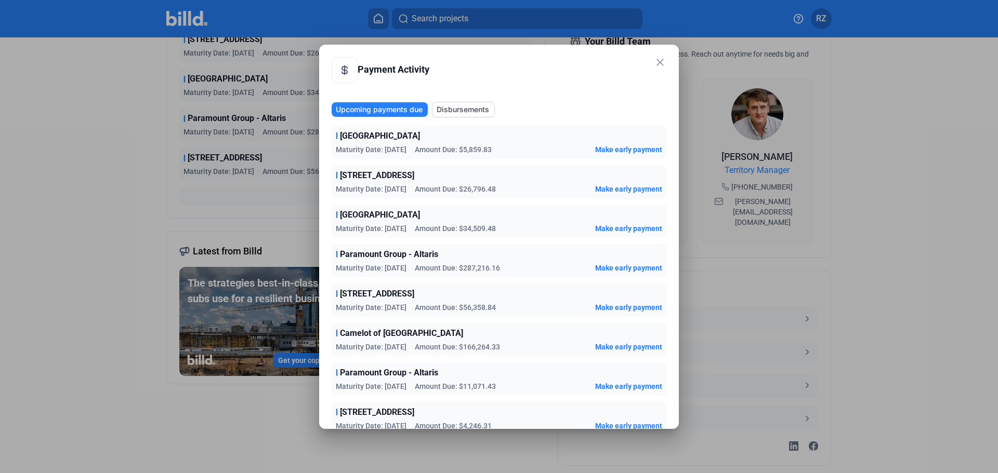 The height and width of the screenshot is (473, 998). What do you see at coordinates (393, 69) in the screenshot?
I see `span: Payment Activity` at bounding box center [393, 69].